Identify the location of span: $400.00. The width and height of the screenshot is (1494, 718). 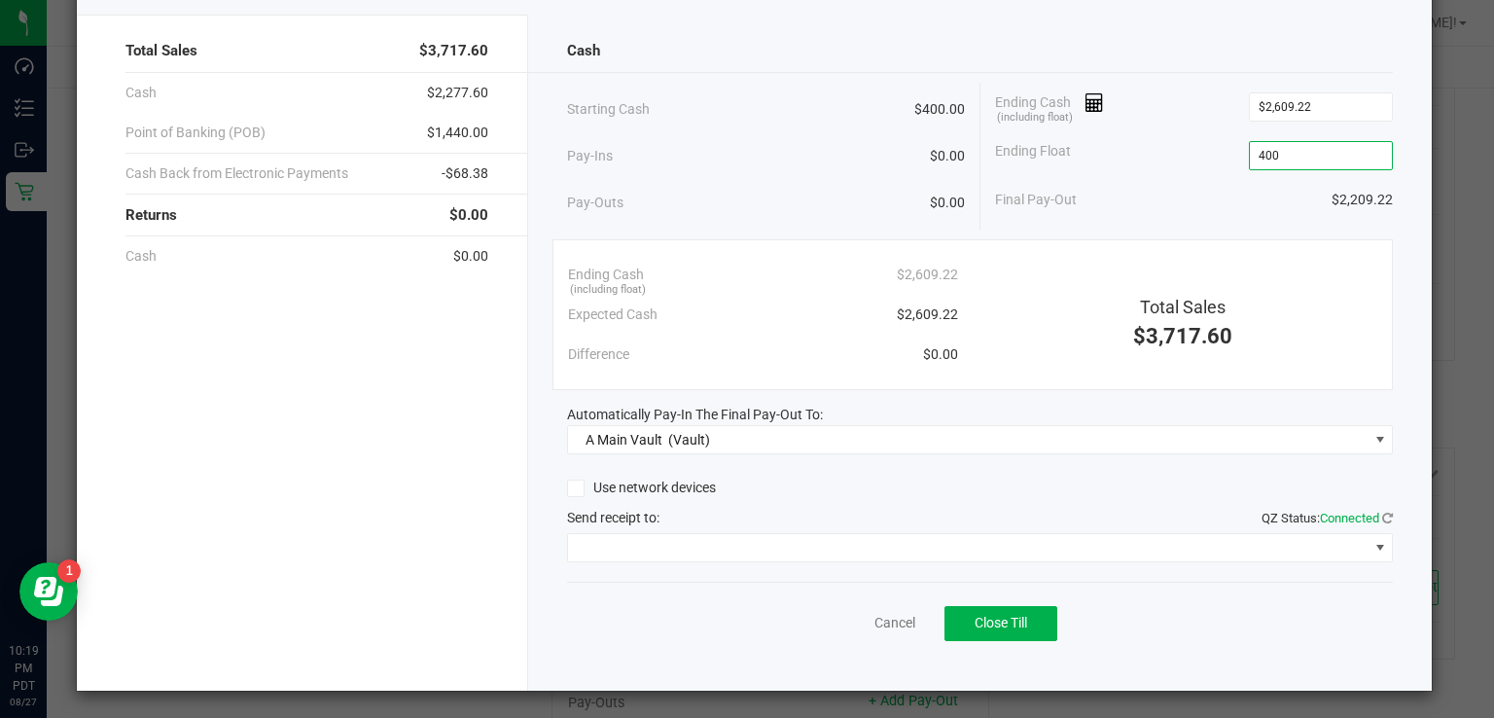
(940, 109).